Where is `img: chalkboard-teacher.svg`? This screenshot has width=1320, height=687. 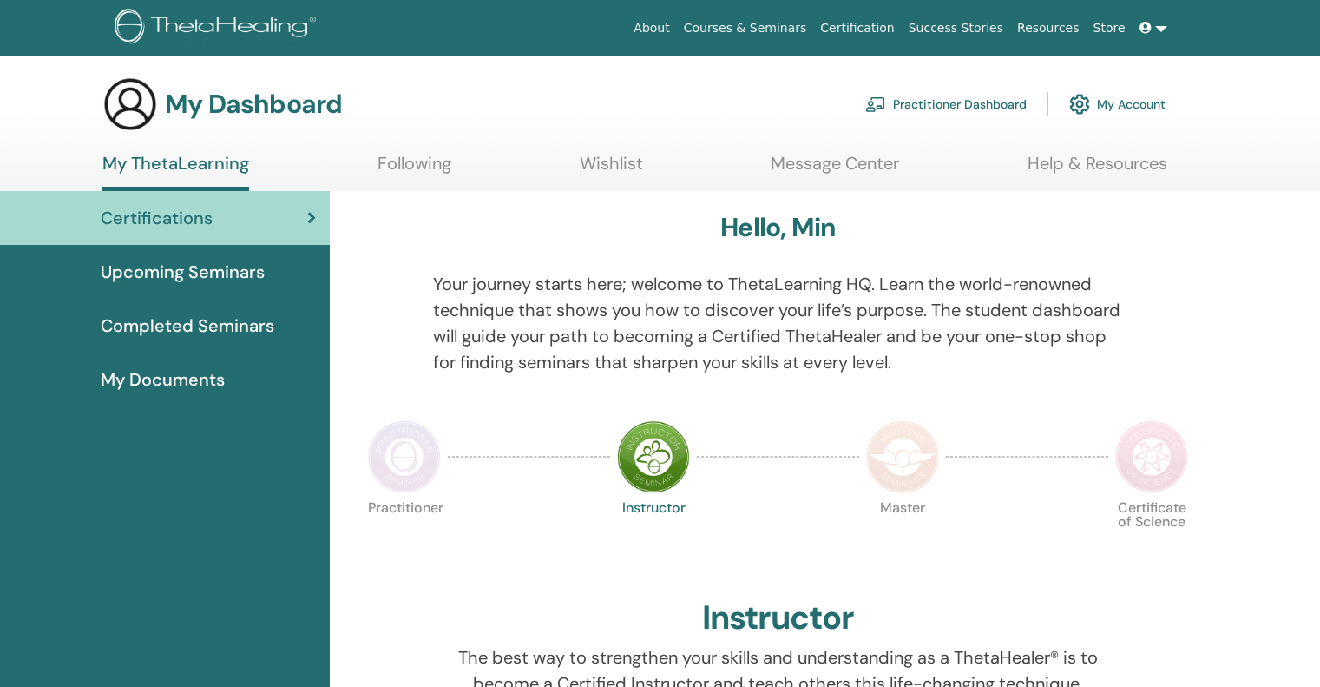 img: chalkboard-teacher.svg is located at coordinates (876, 104).